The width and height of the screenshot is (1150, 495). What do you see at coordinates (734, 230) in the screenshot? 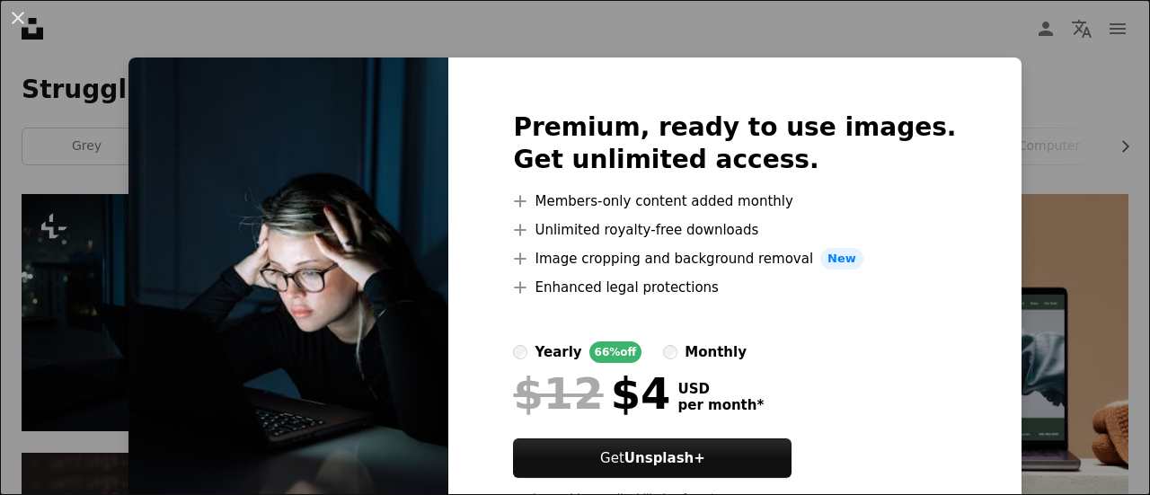
I see `li: Unlimited royalty-free downloads` at bounding box center [734, 230].